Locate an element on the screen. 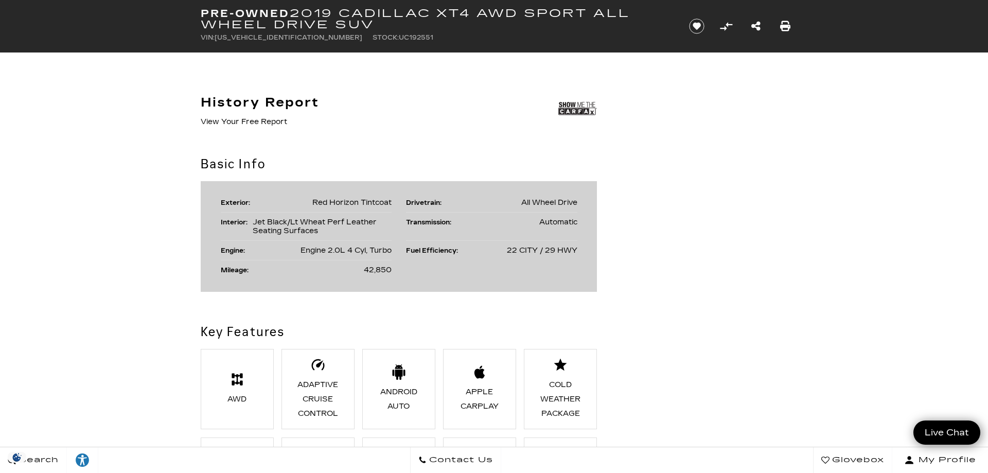 The height and width of the screenshot is (473, 988). span: Jet Black/Lt Wheat Perf Leather Seating Surfaces is located at coordinates (314, 226).